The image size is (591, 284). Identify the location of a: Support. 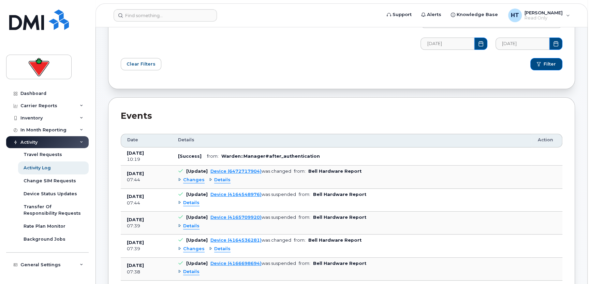
(399, 15).